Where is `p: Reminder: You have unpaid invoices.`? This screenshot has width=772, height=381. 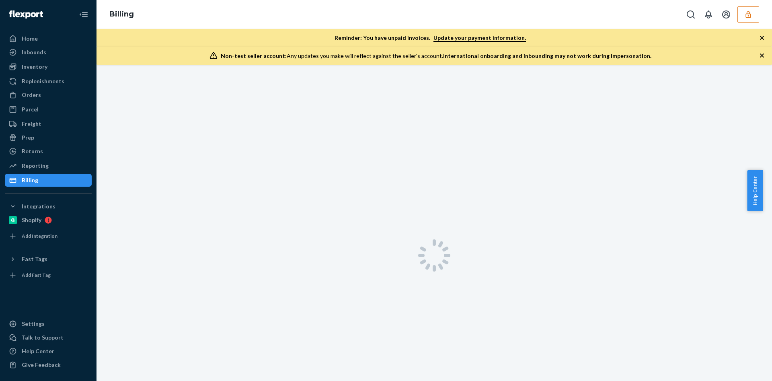
p: Reminder: You have unpaid invoices. is located at coordinates (430, 38).